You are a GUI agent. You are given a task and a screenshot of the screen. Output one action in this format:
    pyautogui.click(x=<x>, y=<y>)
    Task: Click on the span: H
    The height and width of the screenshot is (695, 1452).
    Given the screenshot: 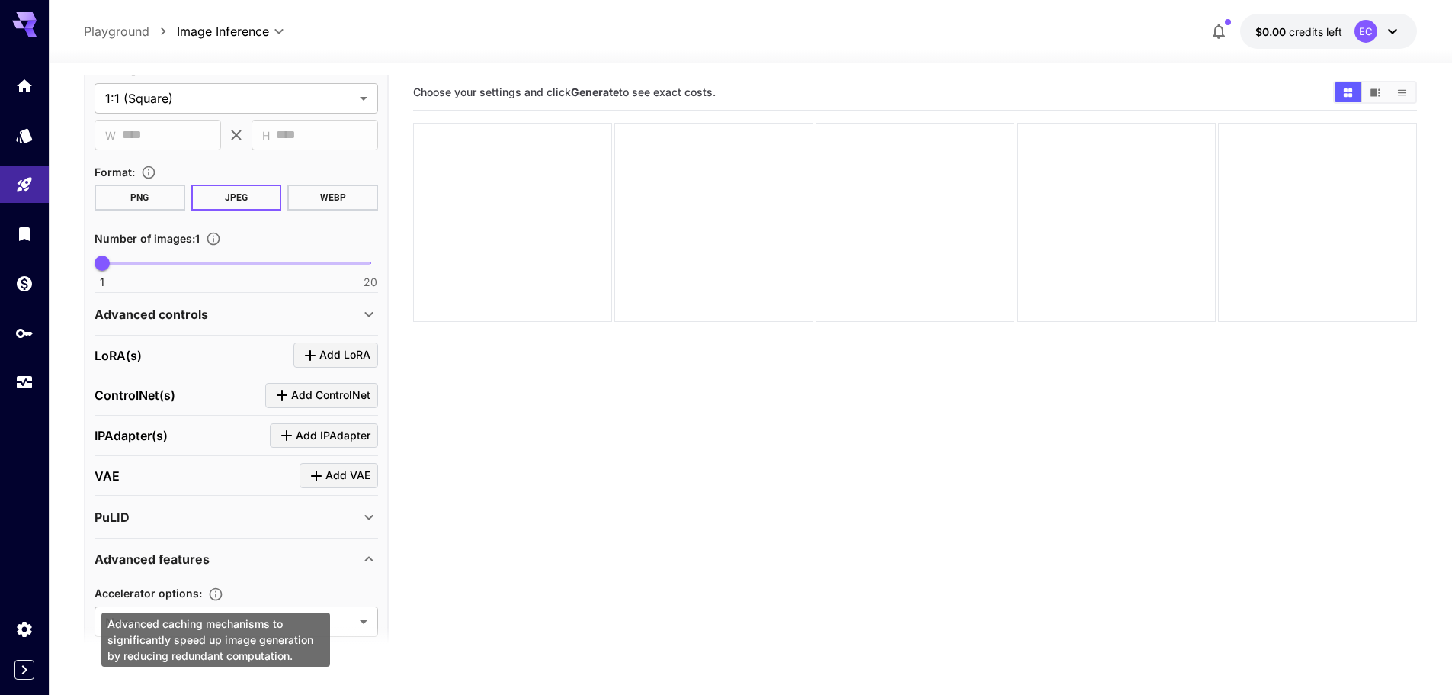 What is the action you would take?
    pyautogui.click(x=266, y=135)
    